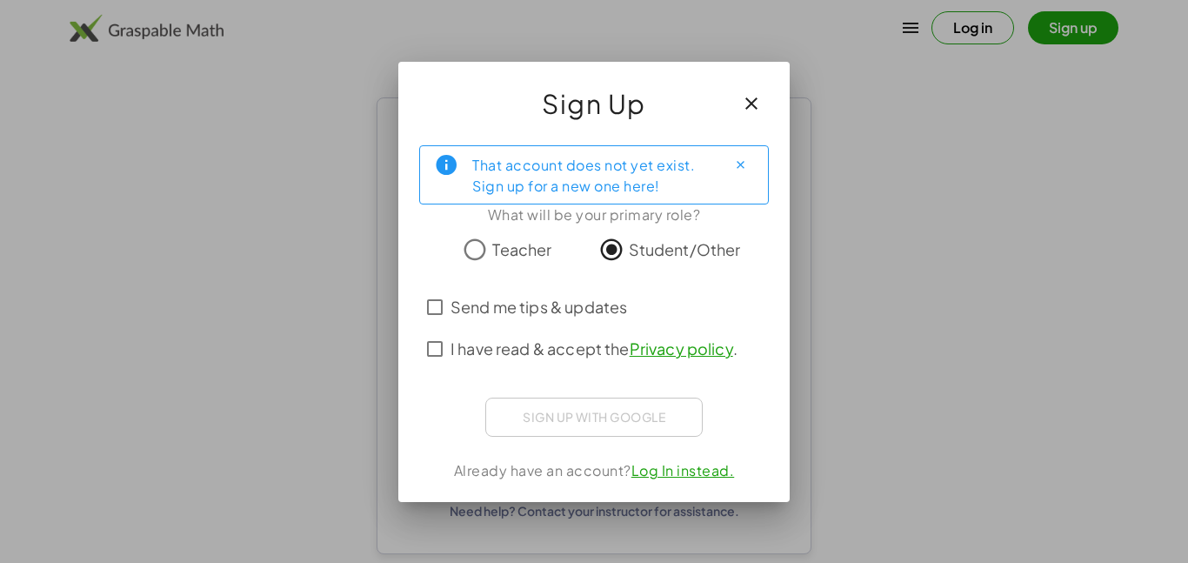  What do you see at coordinates (539, 306) in the screenshot?
I see `span: Send me tips & updates` at bounding box center [539, 306].